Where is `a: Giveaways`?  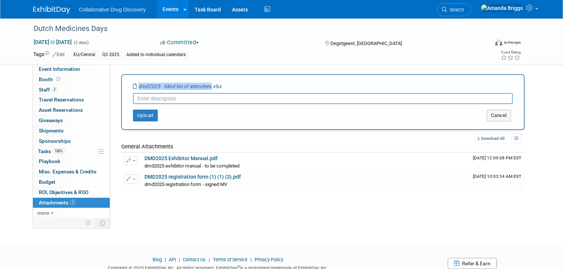 a: Giveaways is located at coordinates (71, 120).